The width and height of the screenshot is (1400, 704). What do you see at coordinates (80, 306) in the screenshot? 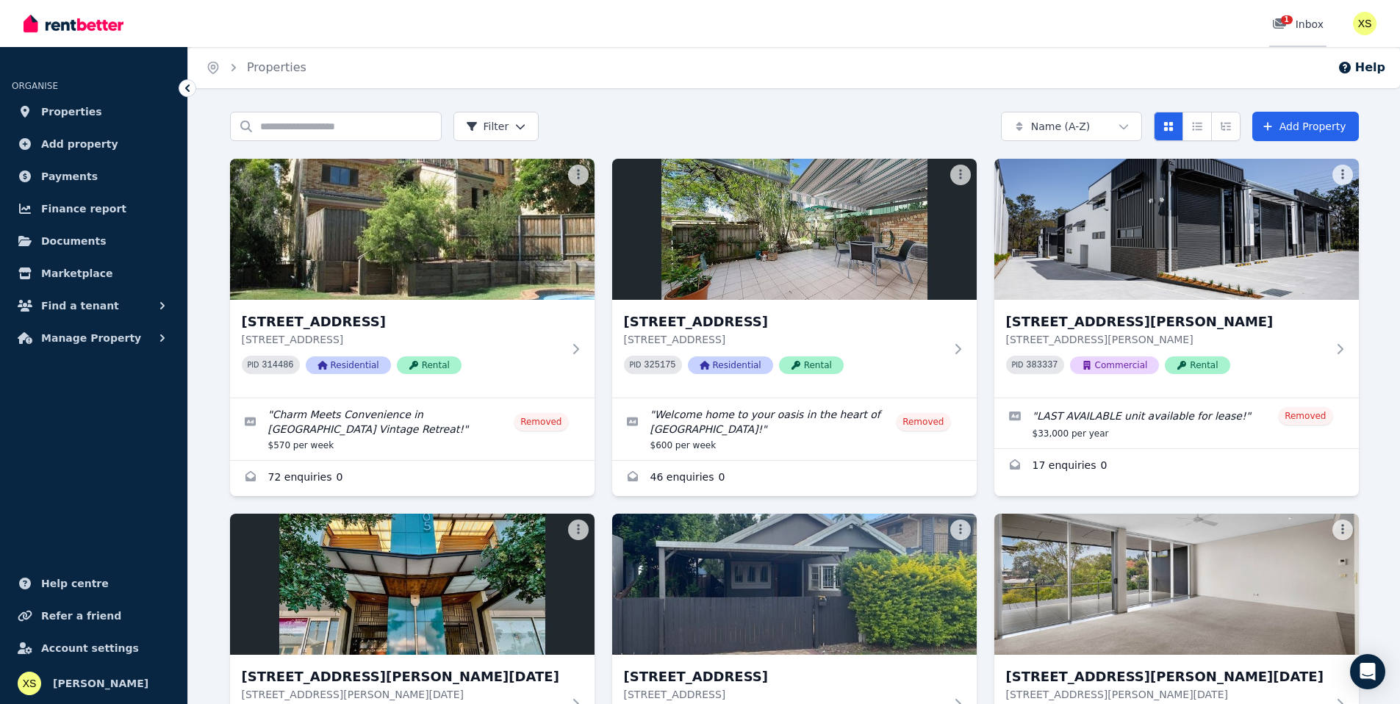
I see `span: Find a tenant` at bounding box center [80, 306].